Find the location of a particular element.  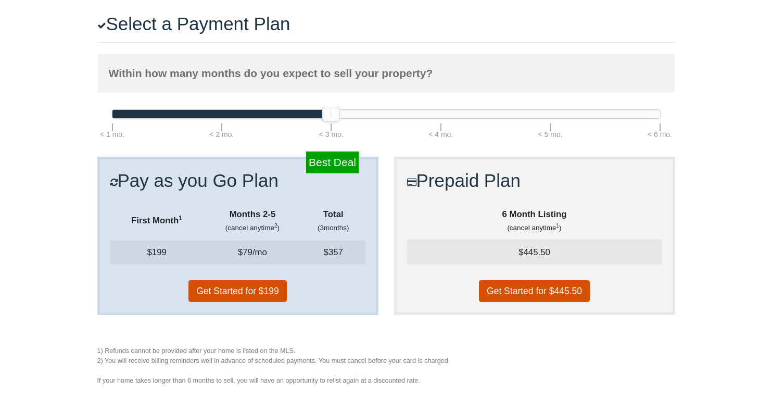

small: ( months) is located at coordinates (333, 227).